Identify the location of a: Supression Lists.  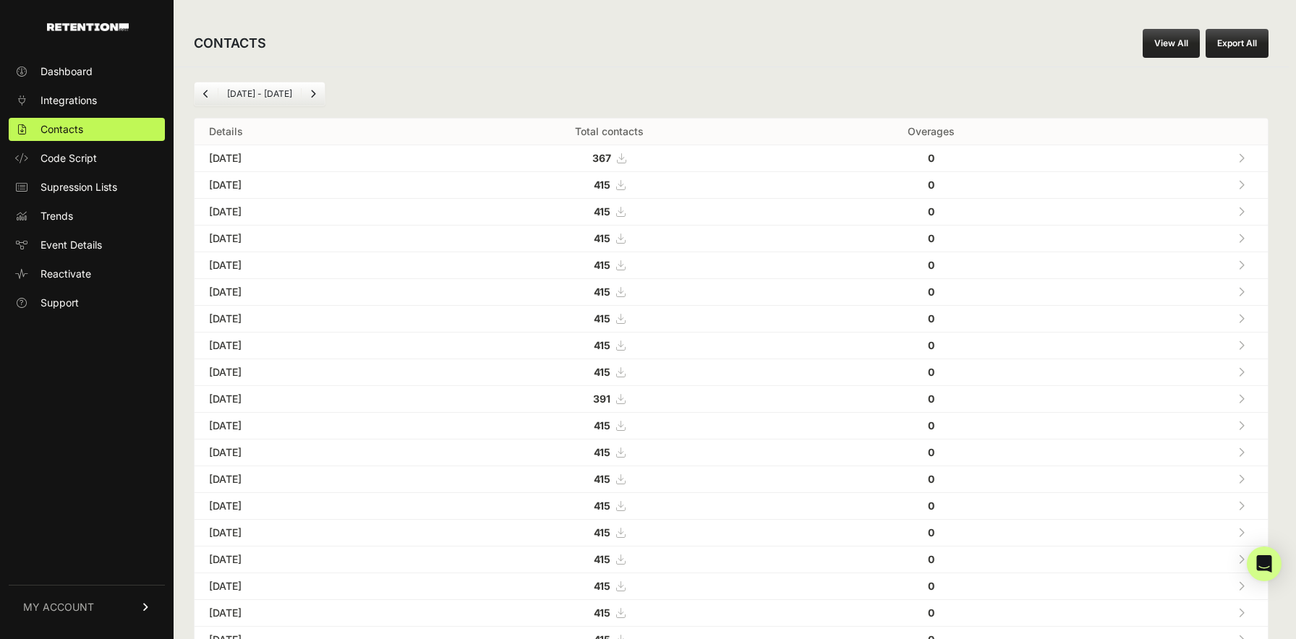
(87, 187).